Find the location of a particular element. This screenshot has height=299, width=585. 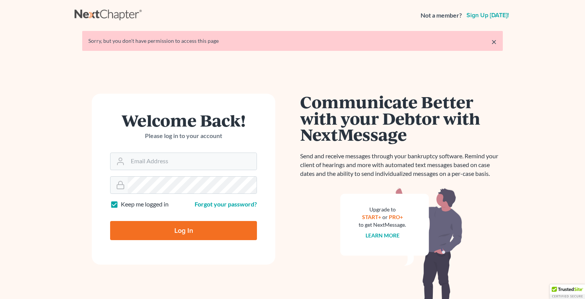

div: TrustedSite Certified is located at coordinates (567, 292).